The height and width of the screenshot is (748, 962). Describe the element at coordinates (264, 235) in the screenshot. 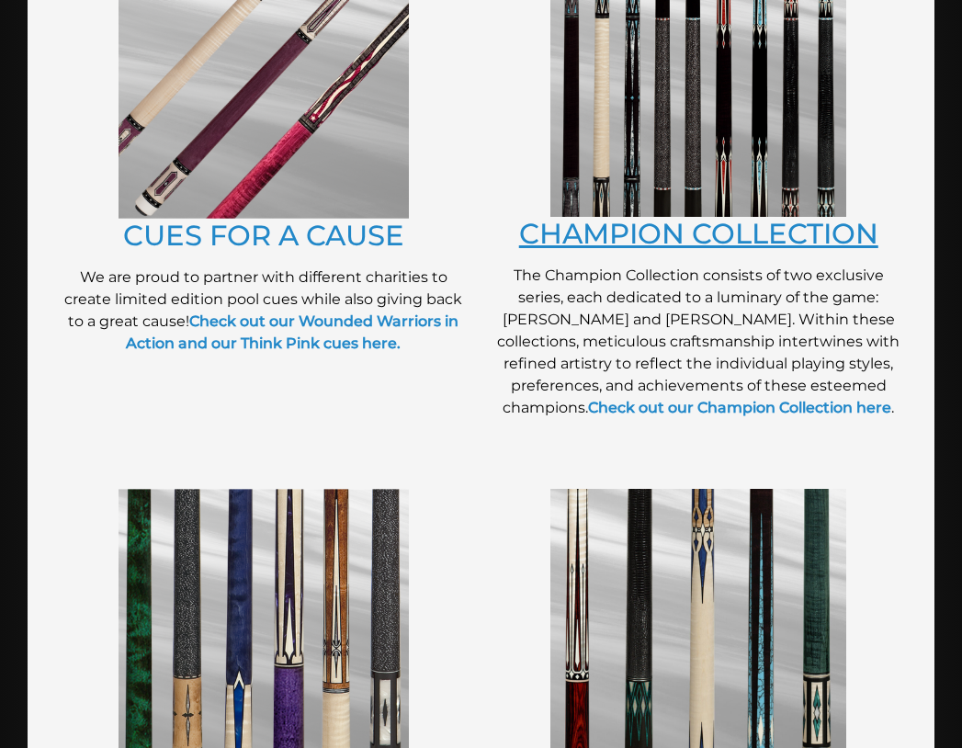

I see `a: CUES FOR A CAUSE` at that location.